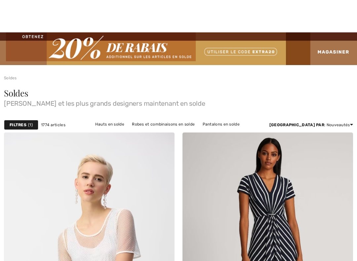 The width and height of the screenshot is (357, 261). Describe the element at coordinates (110, 124) in the screenshot. I see `a: Hauts en solde` at that location.